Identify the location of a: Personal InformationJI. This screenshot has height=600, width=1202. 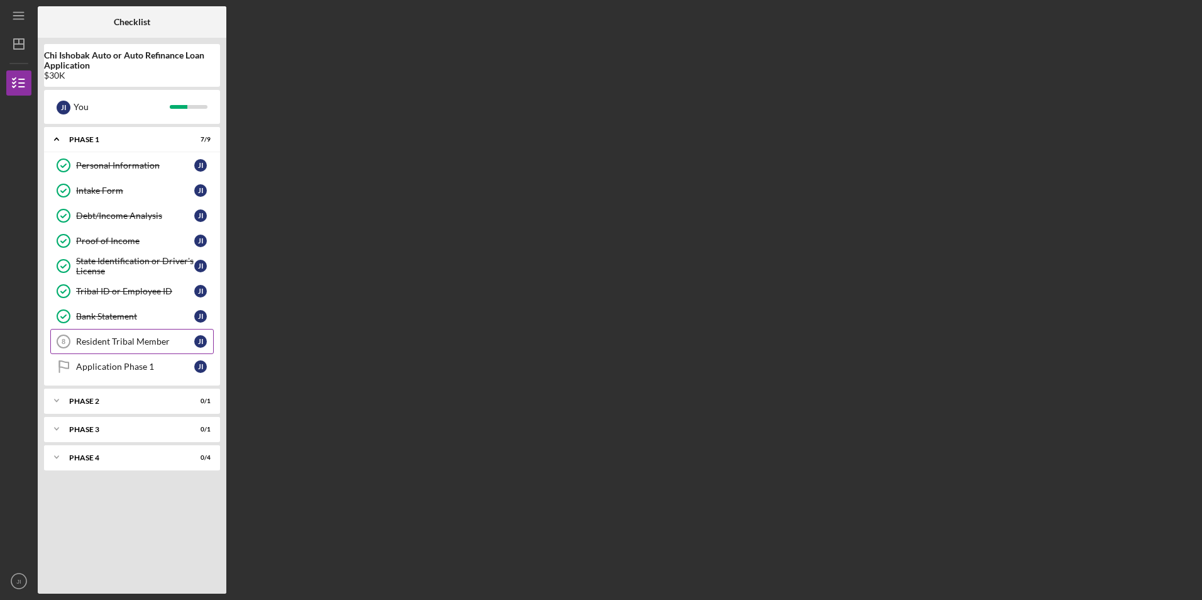
(132, 165).